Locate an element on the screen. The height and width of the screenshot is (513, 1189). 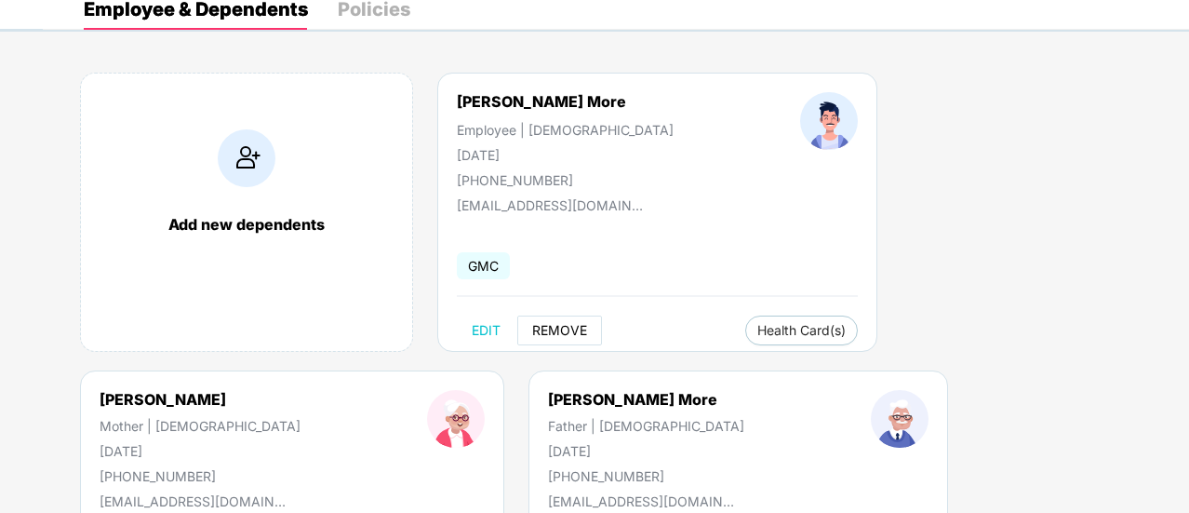
div: Add new dependents is located at coordinates (247, 224).